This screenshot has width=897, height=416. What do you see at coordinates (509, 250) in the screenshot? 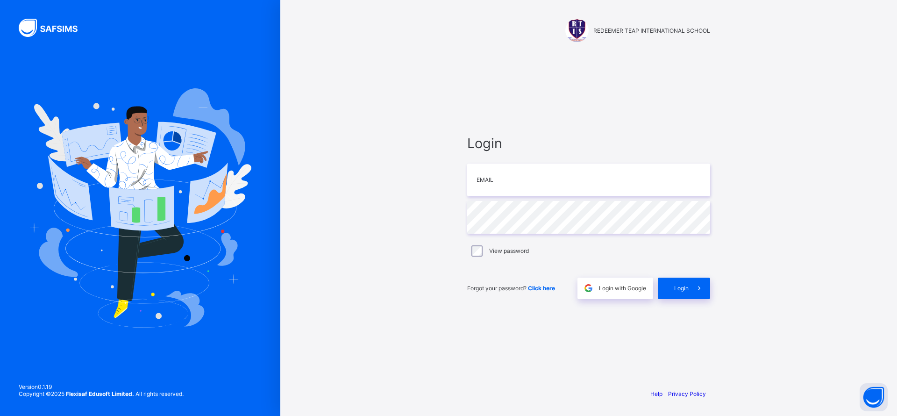
I see `label: View password` at bounding box center [509, 250].